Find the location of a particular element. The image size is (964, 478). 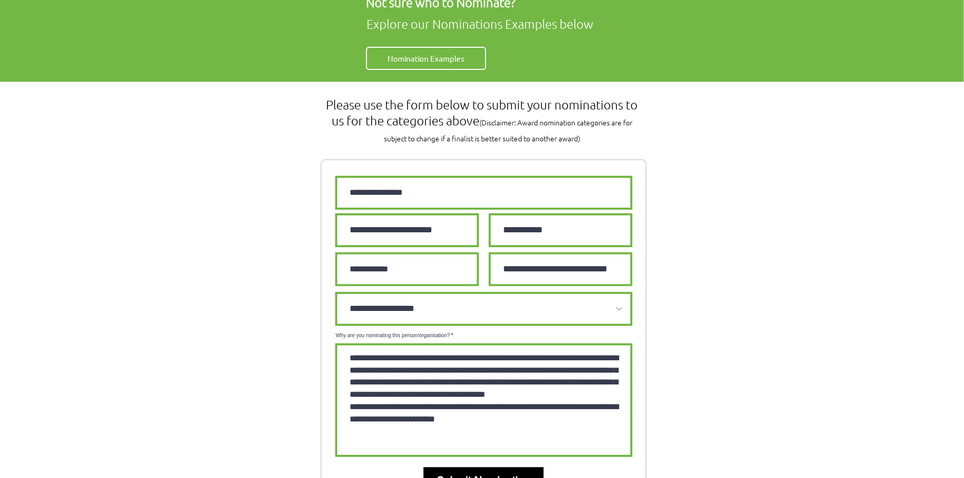

a: Nomination Examples is located at coordinates (426, 58).